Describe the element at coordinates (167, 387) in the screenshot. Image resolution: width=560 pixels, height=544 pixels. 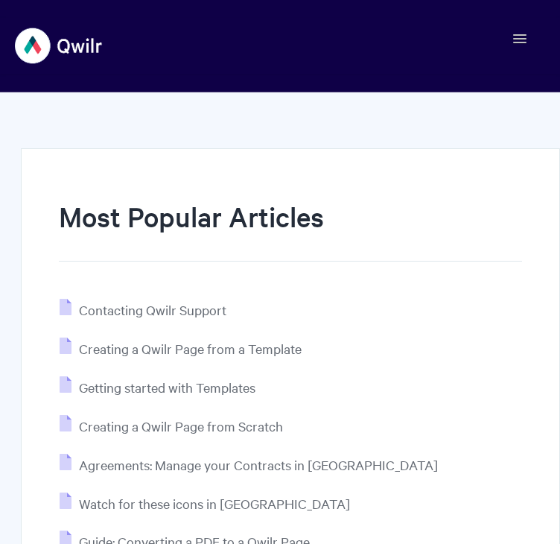
I see `span: Getting started with Templates` at that location.